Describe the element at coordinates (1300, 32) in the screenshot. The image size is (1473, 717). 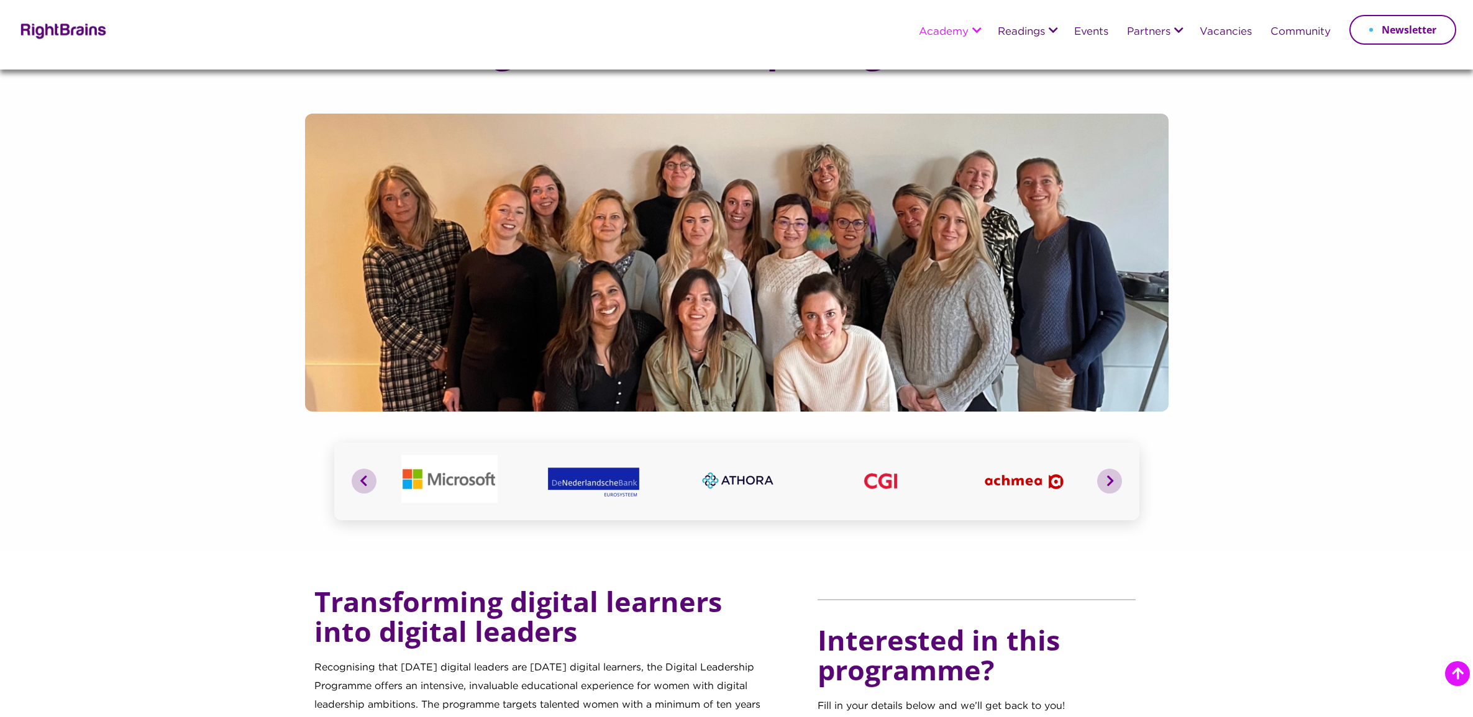
I see `a: Community` at that location.